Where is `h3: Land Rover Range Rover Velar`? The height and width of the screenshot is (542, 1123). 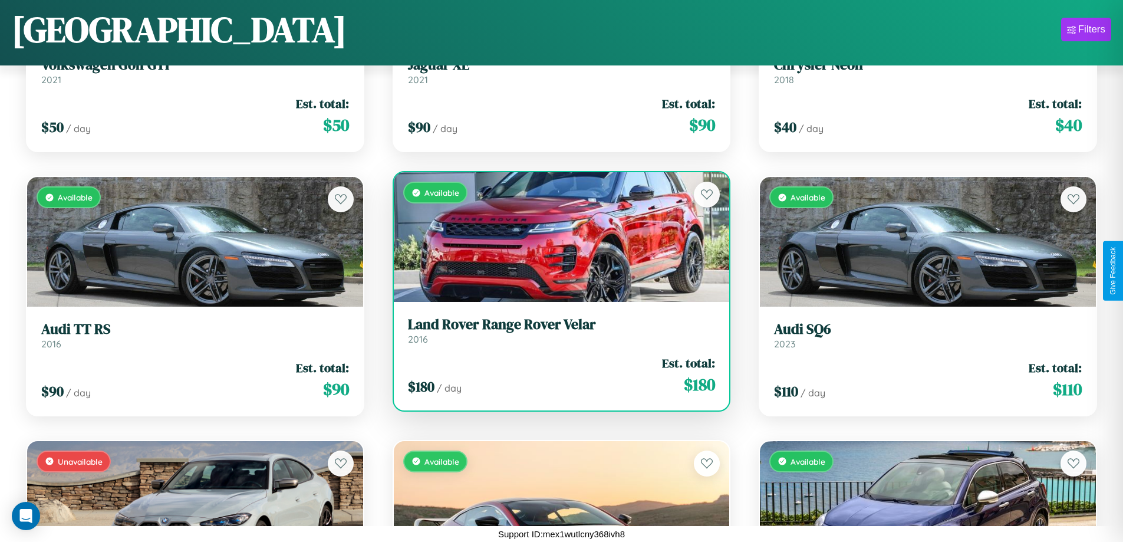 h3: Land Rover Range Rover Velar is located at coordinates (562, 324).